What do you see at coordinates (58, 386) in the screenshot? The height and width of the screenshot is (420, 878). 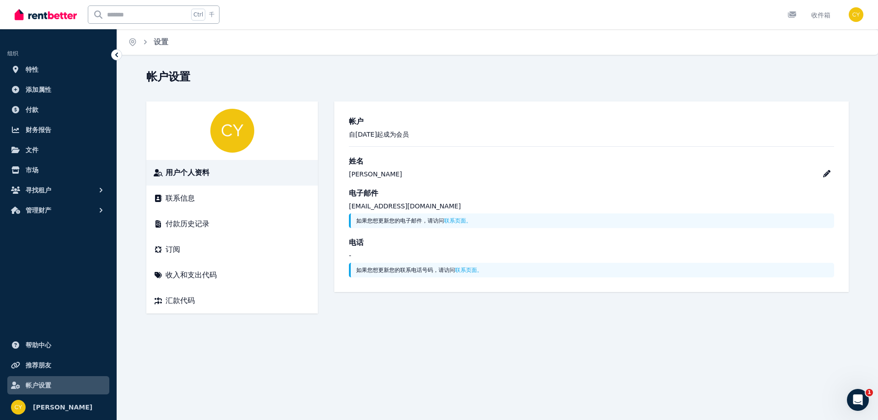 I see `a: 帐户设置` at bounding box center [58, 386].